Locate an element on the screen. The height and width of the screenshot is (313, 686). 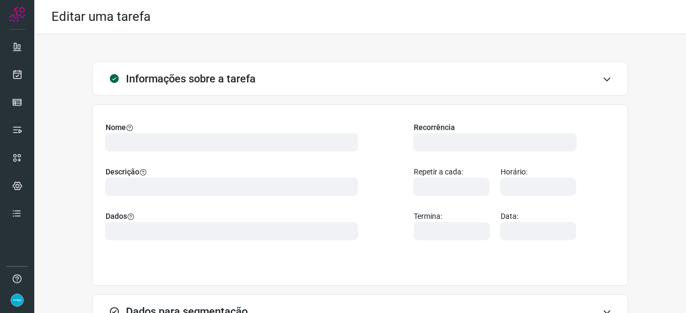
label: Nome is located at coordinates (233, 128).